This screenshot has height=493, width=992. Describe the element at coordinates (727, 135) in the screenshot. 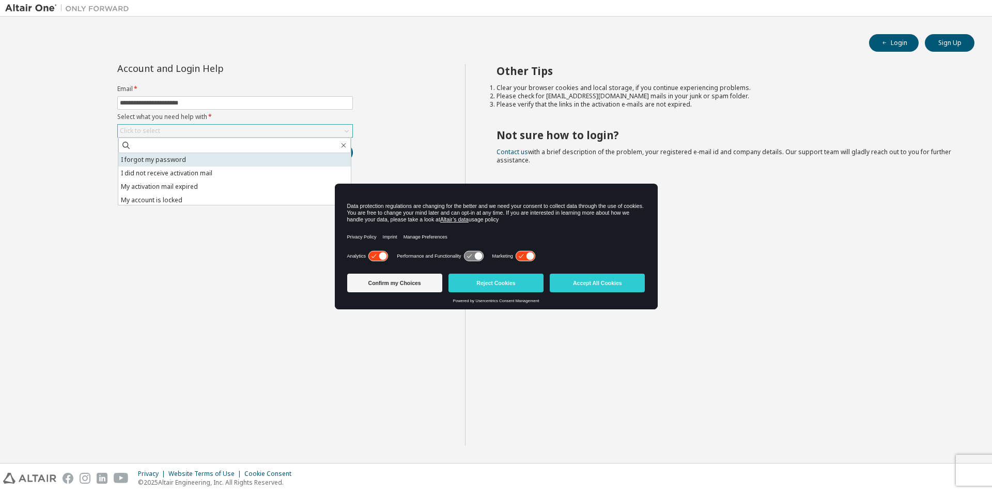

I see `h2: Not sure how to login?` at that location.